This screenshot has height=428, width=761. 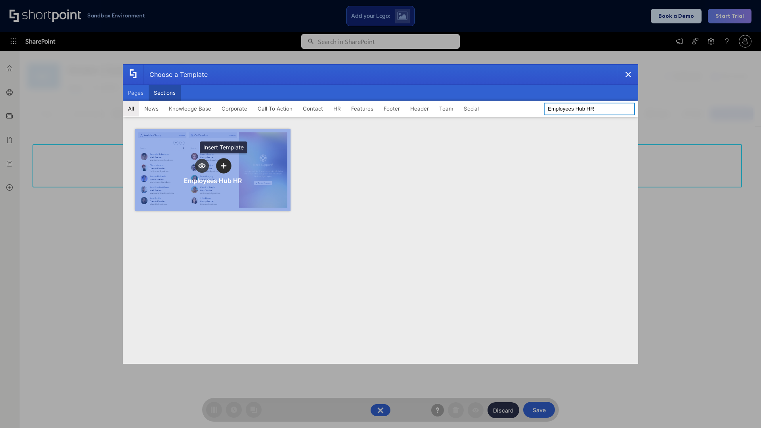 I want to click on button: Sections, so click(x=165, y=93).